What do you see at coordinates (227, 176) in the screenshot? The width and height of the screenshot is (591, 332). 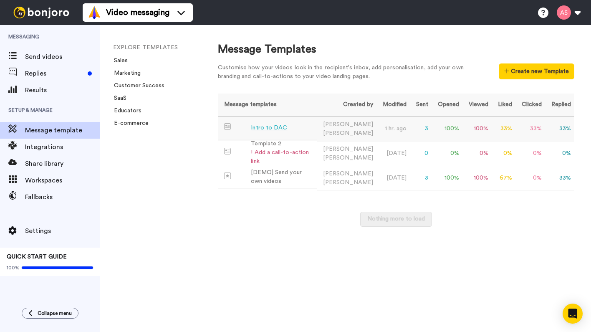 I see `img: demo-template.svg` at bounding box center [227, 176].